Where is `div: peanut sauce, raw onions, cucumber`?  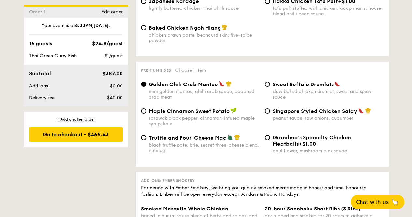
div: peanut sauce, raw onions, cucumber is located at coordinates (328, 118).